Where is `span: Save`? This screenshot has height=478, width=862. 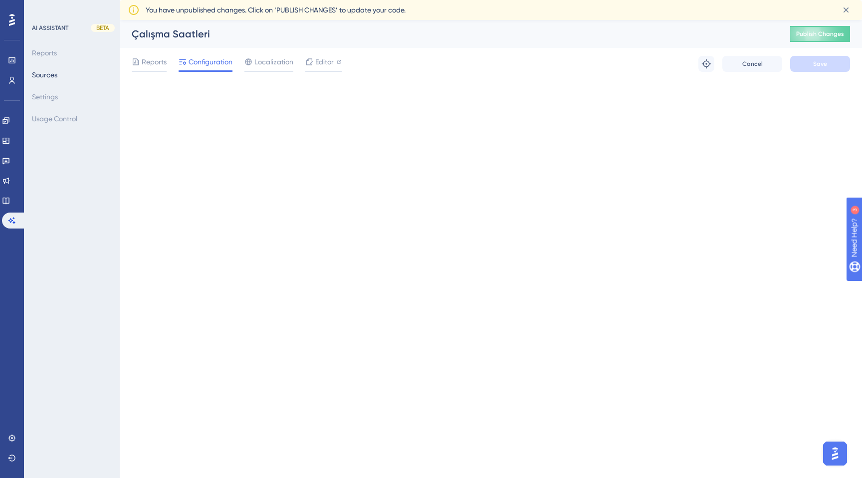 span: Save is located at coordinates (820, 64).